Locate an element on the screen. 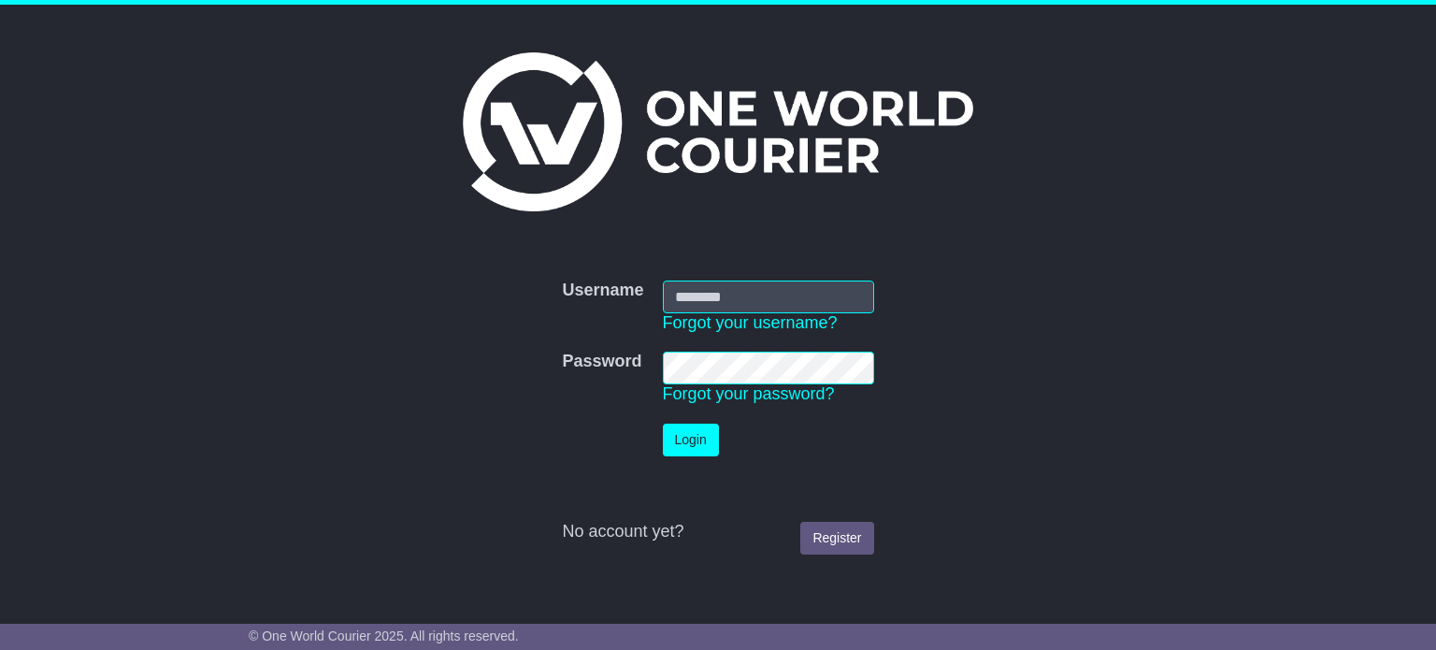 This screenshot has height=650, width=1436. span: © One World Courier 2025. All rights reserved. is located at coordinates (383, 636).